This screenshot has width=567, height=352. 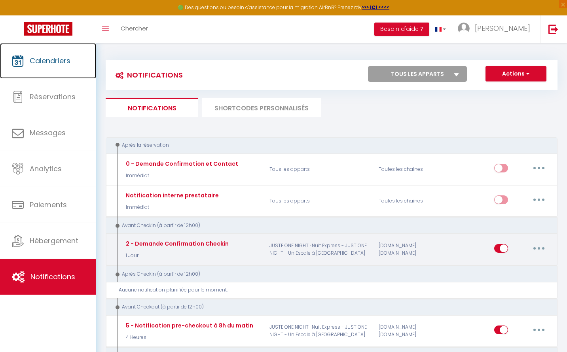 What do you see at coordinates (48, 205) in the screenshot?
I see `span: Paiements` at bounding box center [48, 205].